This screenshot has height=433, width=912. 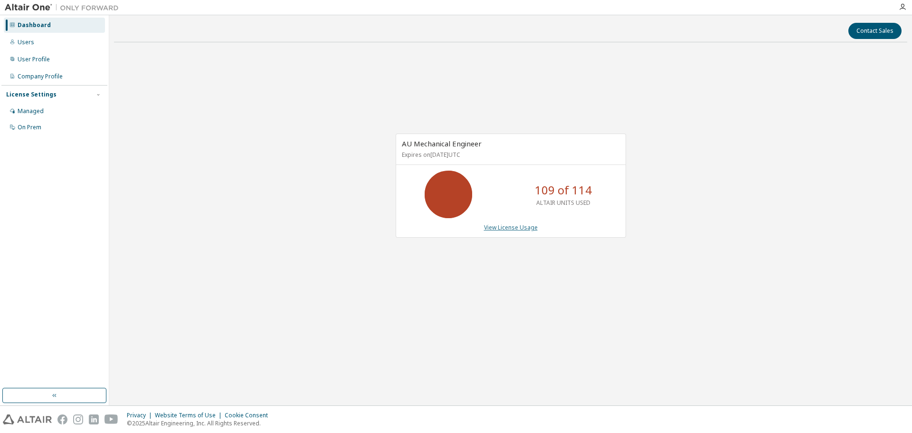 What do you see at coordinates (31, 94) in the screenshot?
I see `div: License Settings` at bounding box center [31, 94].